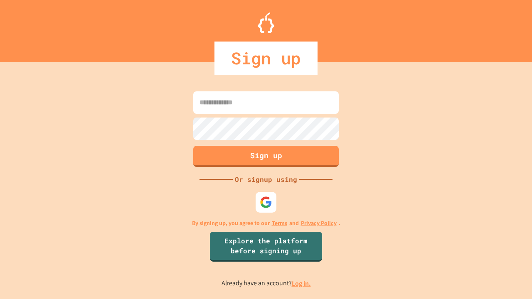 Image resolution: width=532 pixels, height=299 pixels. Describe the element at coordinates (266, 23) in the screenshot. I see `img: Logo.svg` at that location.